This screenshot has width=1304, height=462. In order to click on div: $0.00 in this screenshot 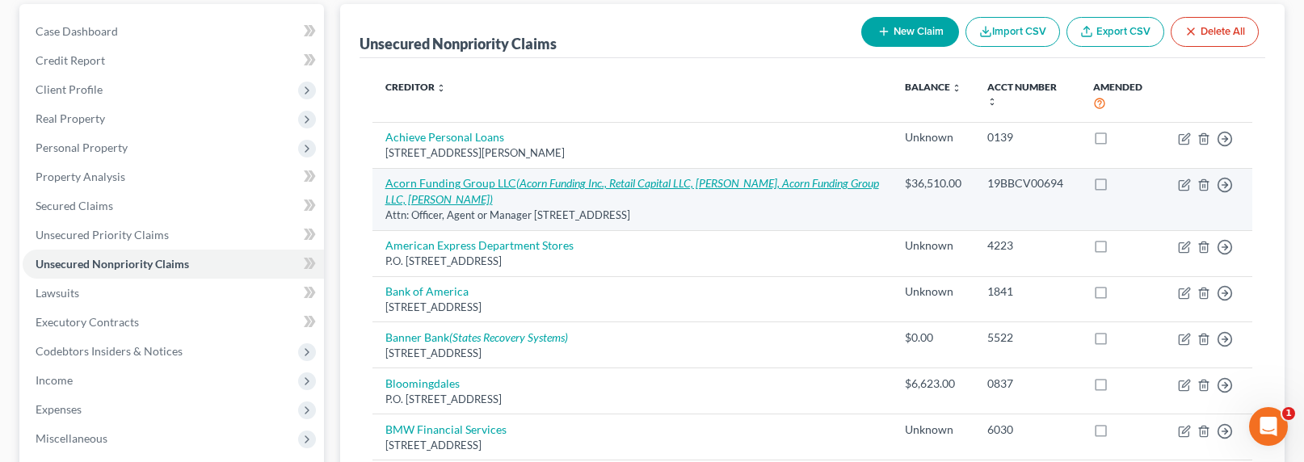, I will do `click(933, 338)`.